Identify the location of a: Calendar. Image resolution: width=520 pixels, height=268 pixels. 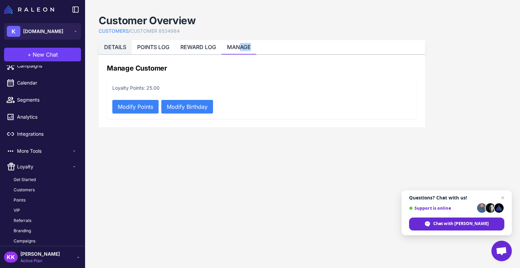
(43, 83).